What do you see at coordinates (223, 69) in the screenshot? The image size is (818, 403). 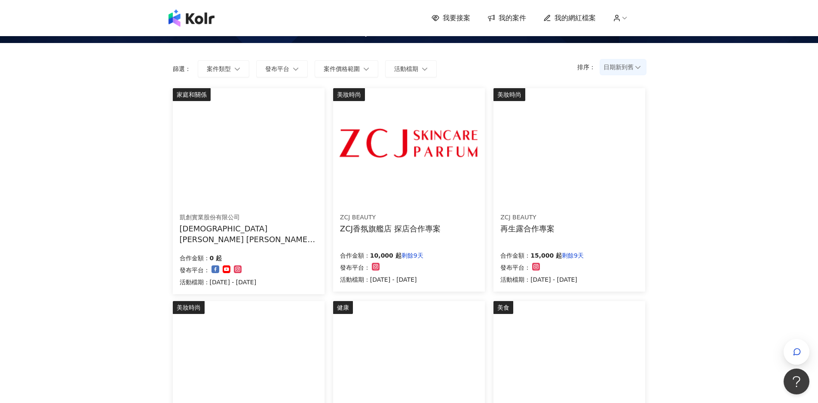 I see `button: 案件類型` at bounding box center [223, 69].